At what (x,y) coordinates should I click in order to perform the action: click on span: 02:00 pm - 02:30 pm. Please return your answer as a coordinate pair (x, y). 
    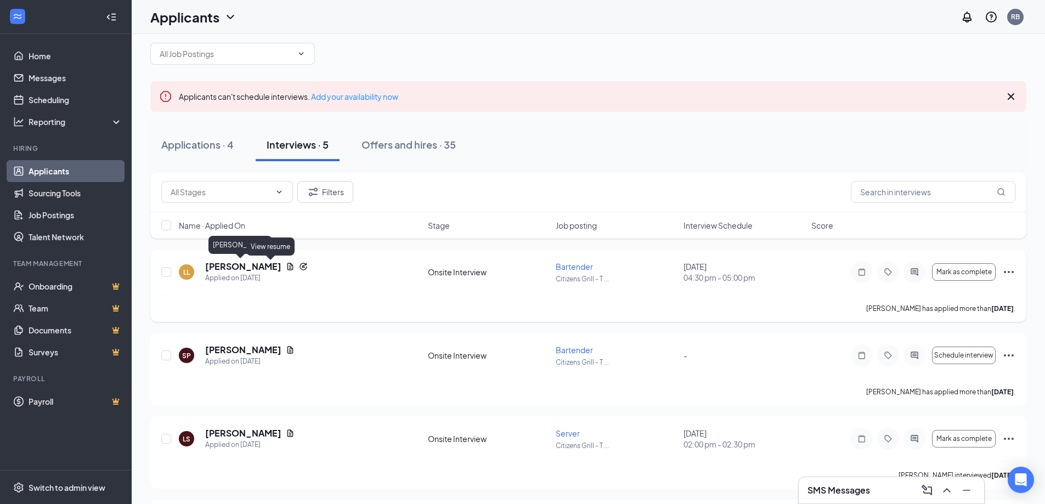
    Looking at the image, I should click on (744, 444).